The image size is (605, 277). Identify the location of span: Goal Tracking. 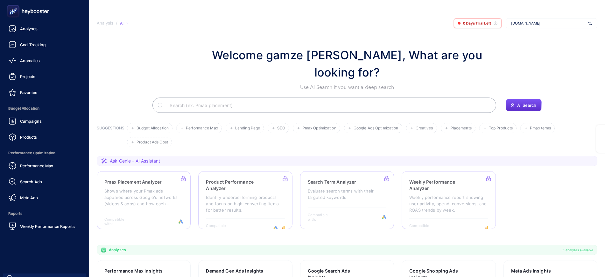
(33, 45).